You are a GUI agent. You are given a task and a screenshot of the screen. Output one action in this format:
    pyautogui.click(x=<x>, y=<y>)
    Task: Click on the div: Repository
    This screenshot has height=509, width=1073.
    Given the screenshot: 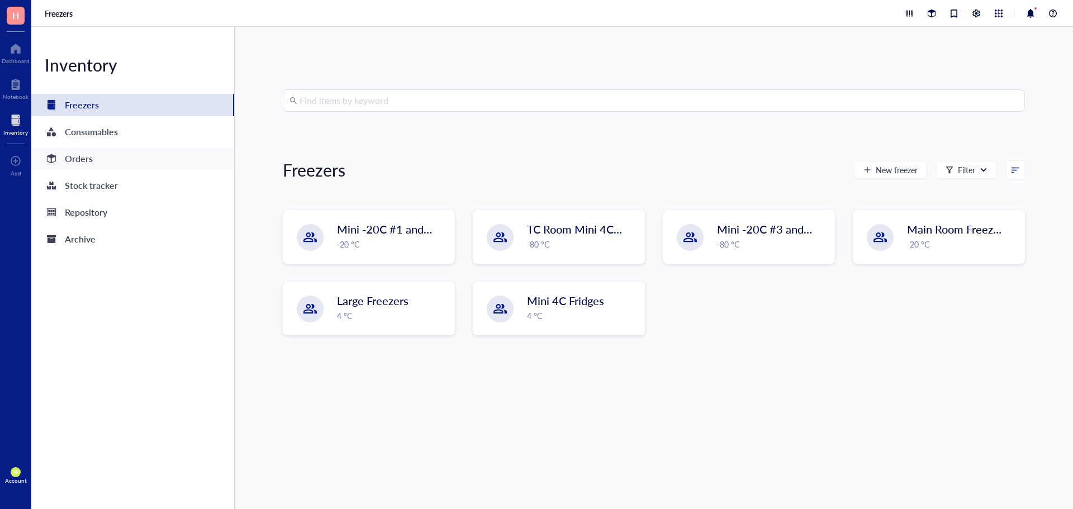 What is the action you would take?
    pyautogui.click(x=86, y=212)
    